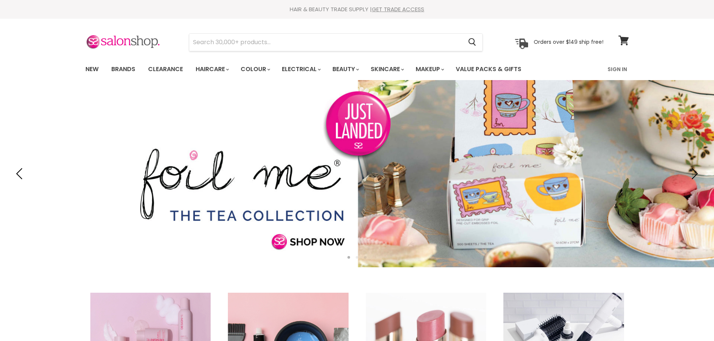 Image resolution: width=714 pixels, height=341 pixels. I want to click on a: Skincare, so click(387, 69).